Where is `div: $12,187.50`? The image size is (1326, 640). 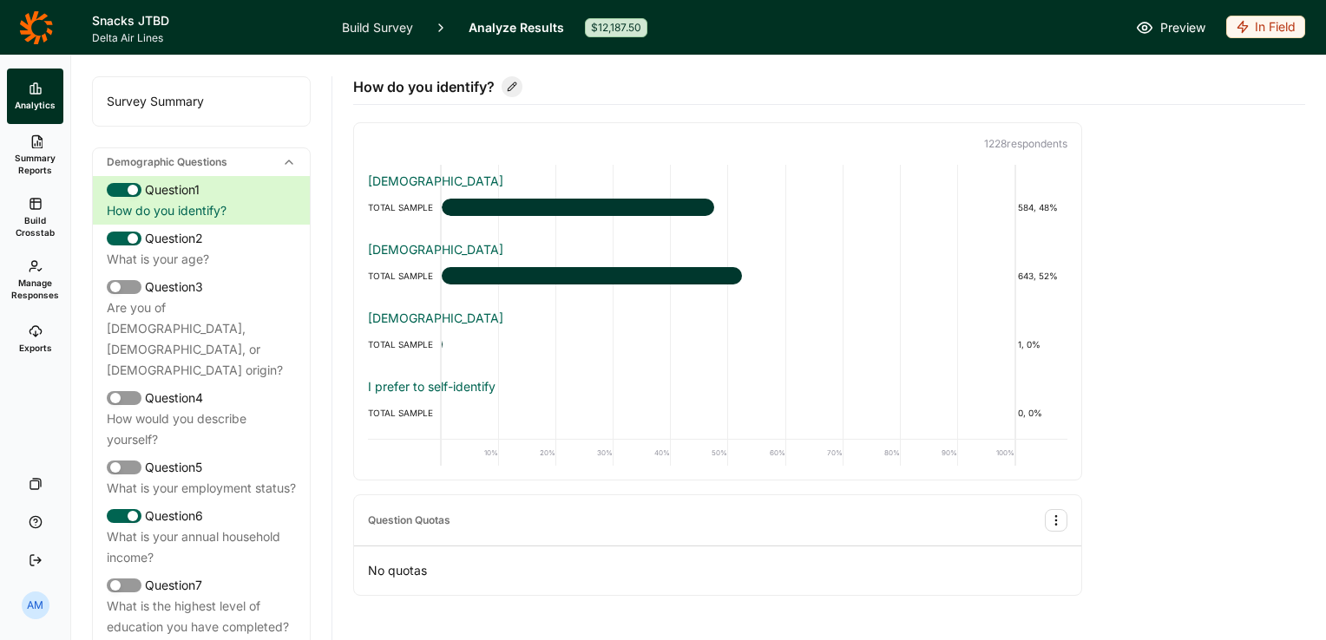
div: $12,187.50 is located at coordinates (616, 28).